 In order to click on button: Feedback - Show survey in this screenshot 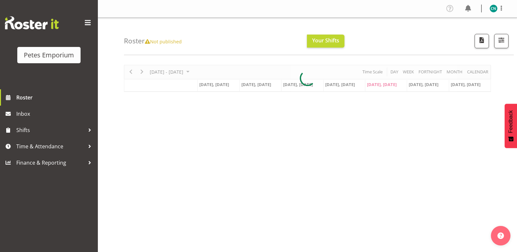, I will do `click(511, 126)`.